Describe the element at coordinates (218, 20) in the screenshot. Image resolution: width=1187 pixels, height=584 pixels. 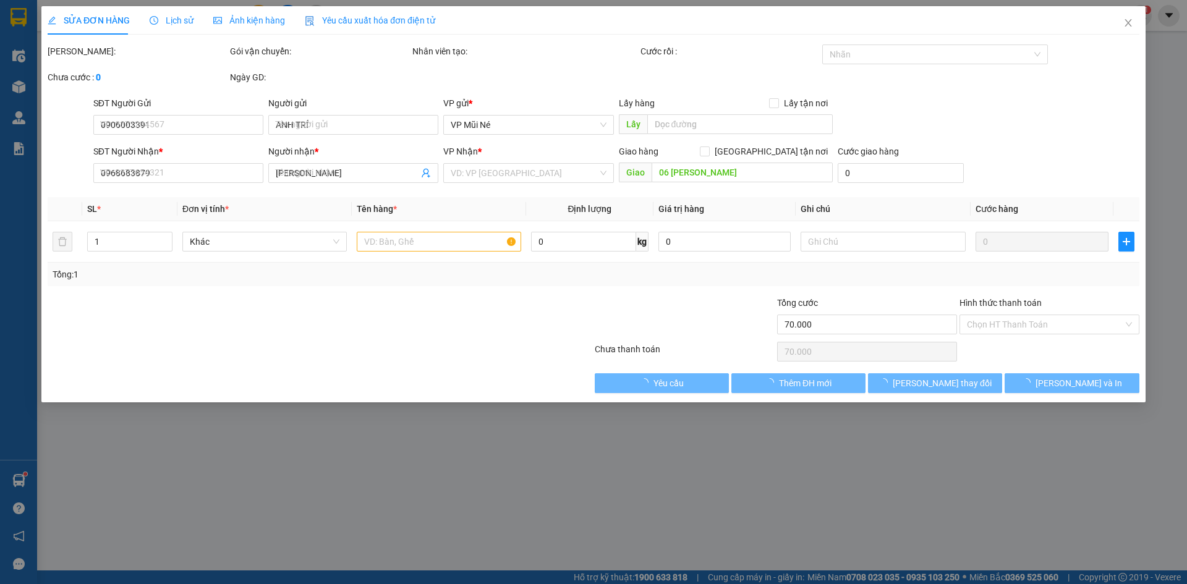
I see `span: picture` at that location.